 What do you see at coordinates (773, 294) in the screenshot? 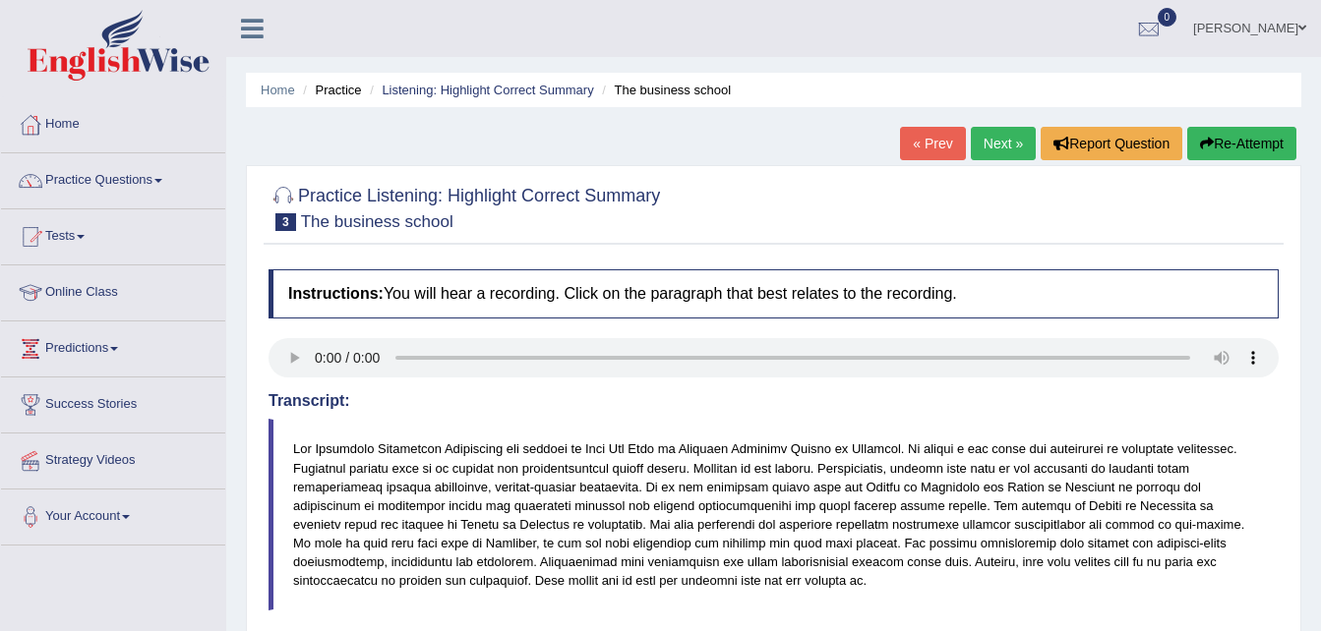
I see `h4: You will hear a recording. Click on the paragraph that best relates to the recording.` at bounding box center [773, 294].